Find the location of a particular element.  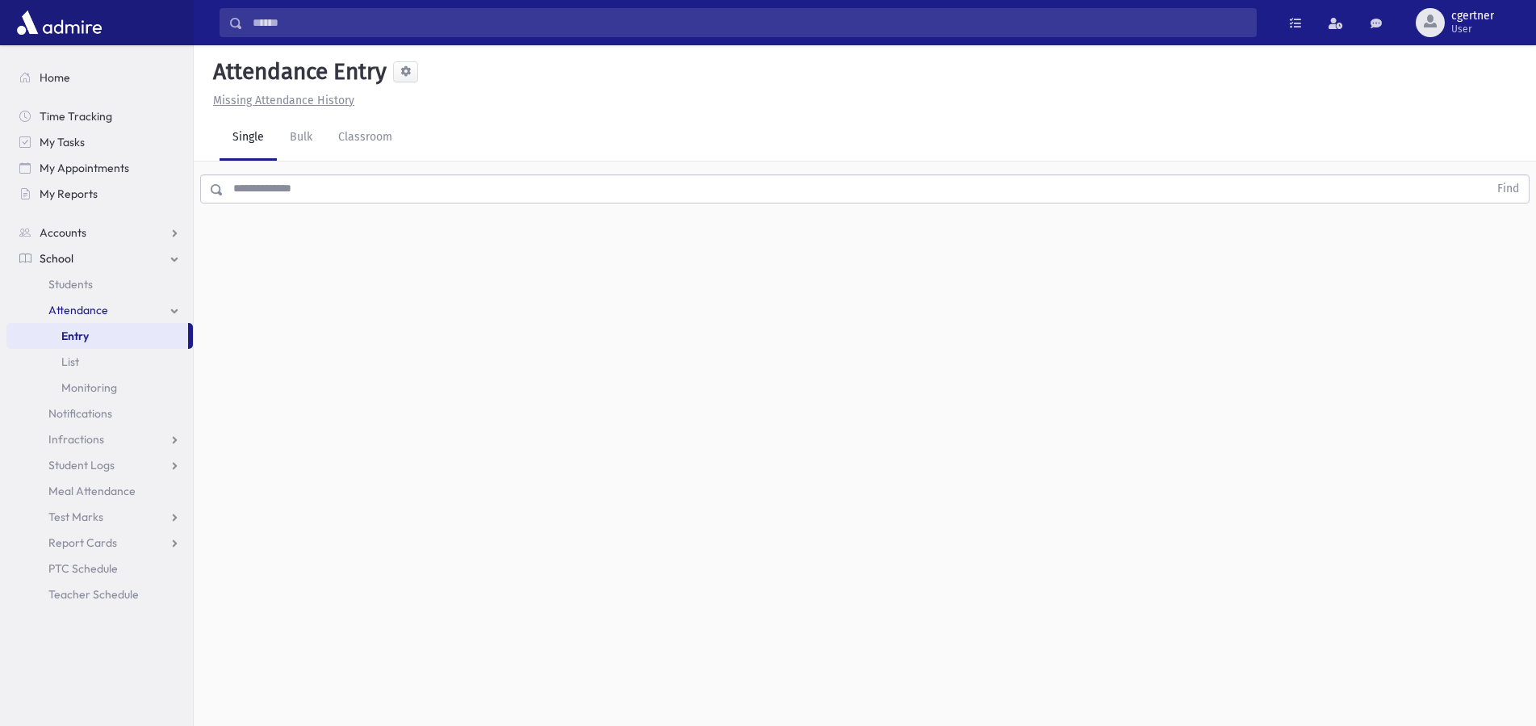

a: Home is located at coordinates (99, 77).